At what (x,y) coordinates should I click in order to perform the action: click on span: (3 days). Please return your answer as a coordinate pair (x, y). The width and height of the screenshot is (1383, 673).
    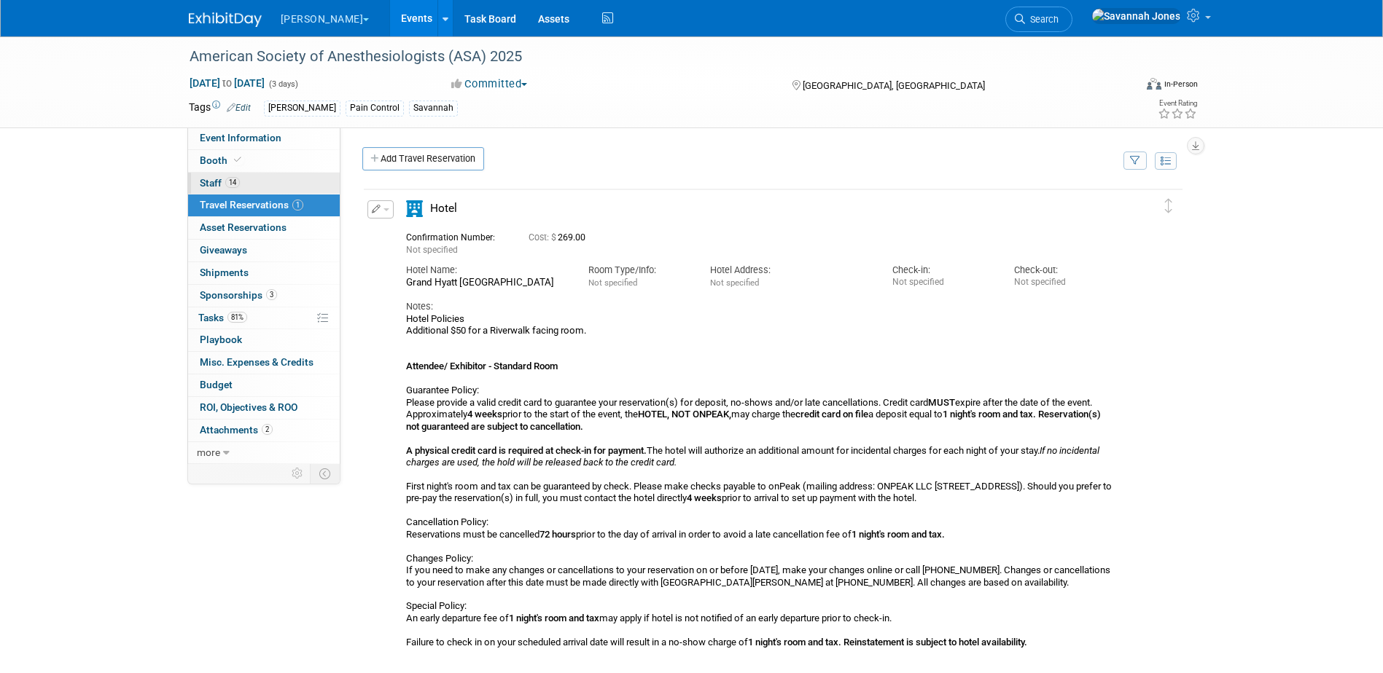
    Looking at the image, I should click on (283, 84).